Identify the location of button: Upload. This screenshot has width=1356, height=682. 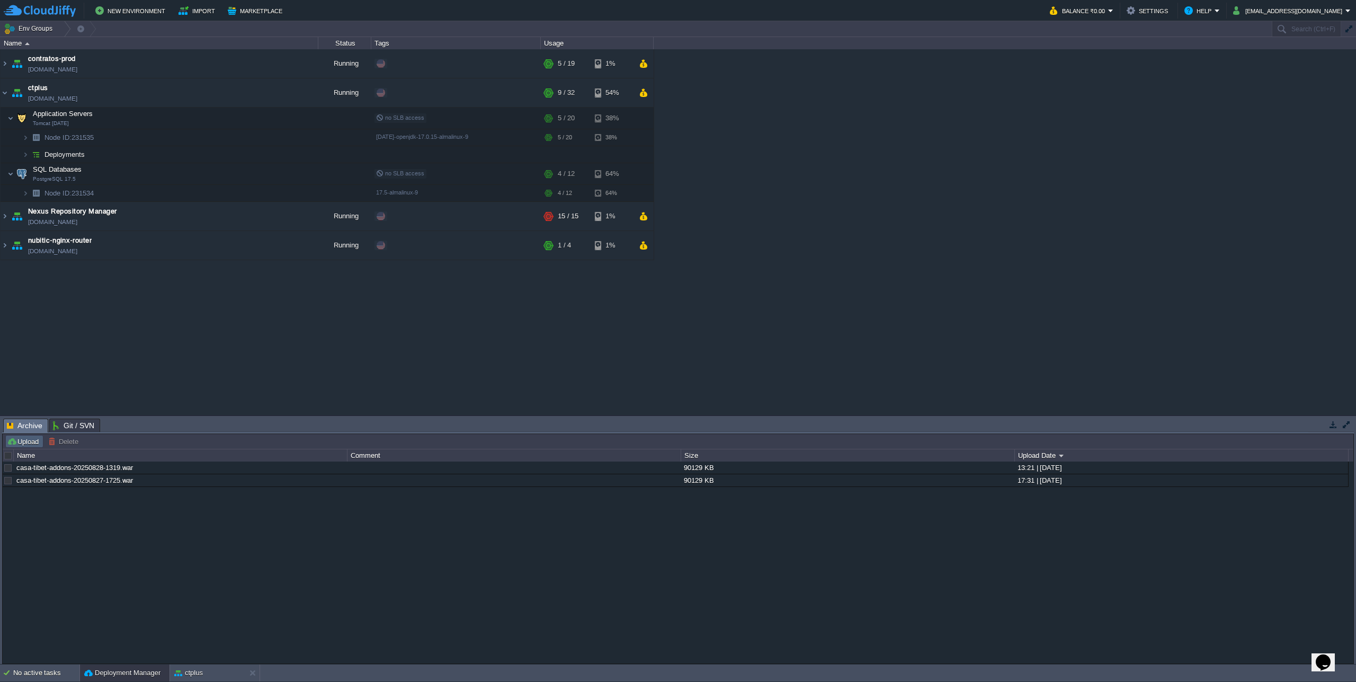
(24, 441).